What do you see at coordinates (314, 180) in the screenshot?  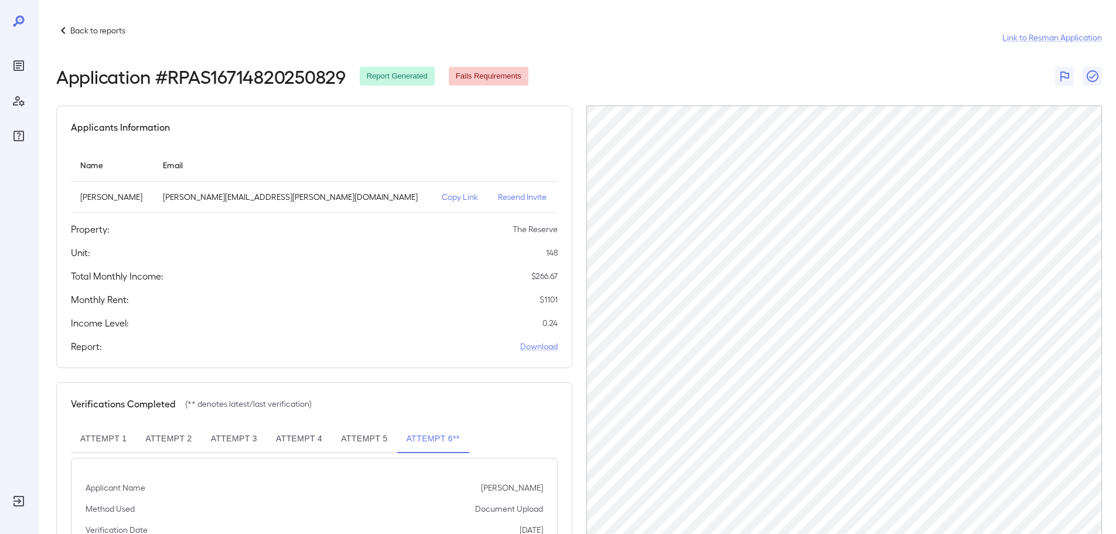 I see `table: simple table` at bounding box center [314, 180].